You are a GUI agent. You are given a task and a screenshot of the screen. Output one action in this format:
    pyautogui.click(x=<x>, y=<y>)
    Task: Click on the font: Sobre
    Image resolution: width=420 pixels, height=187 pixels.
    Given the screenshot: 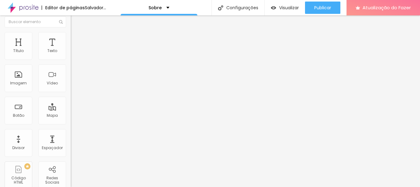 What is the action you would take?
    pyautogui.click(x=155, y=8)
    